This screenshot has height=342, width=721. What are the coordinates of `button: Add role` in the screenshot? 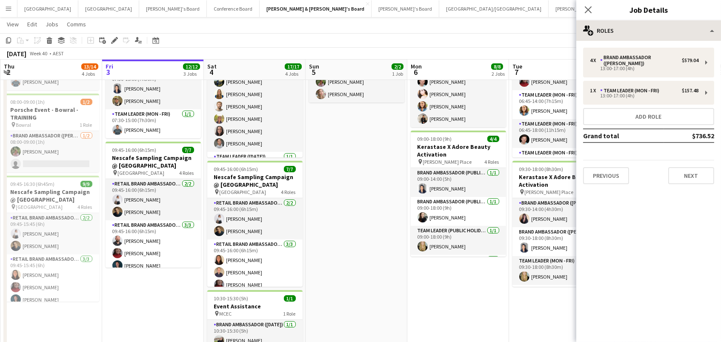 It's located at (648, 117).